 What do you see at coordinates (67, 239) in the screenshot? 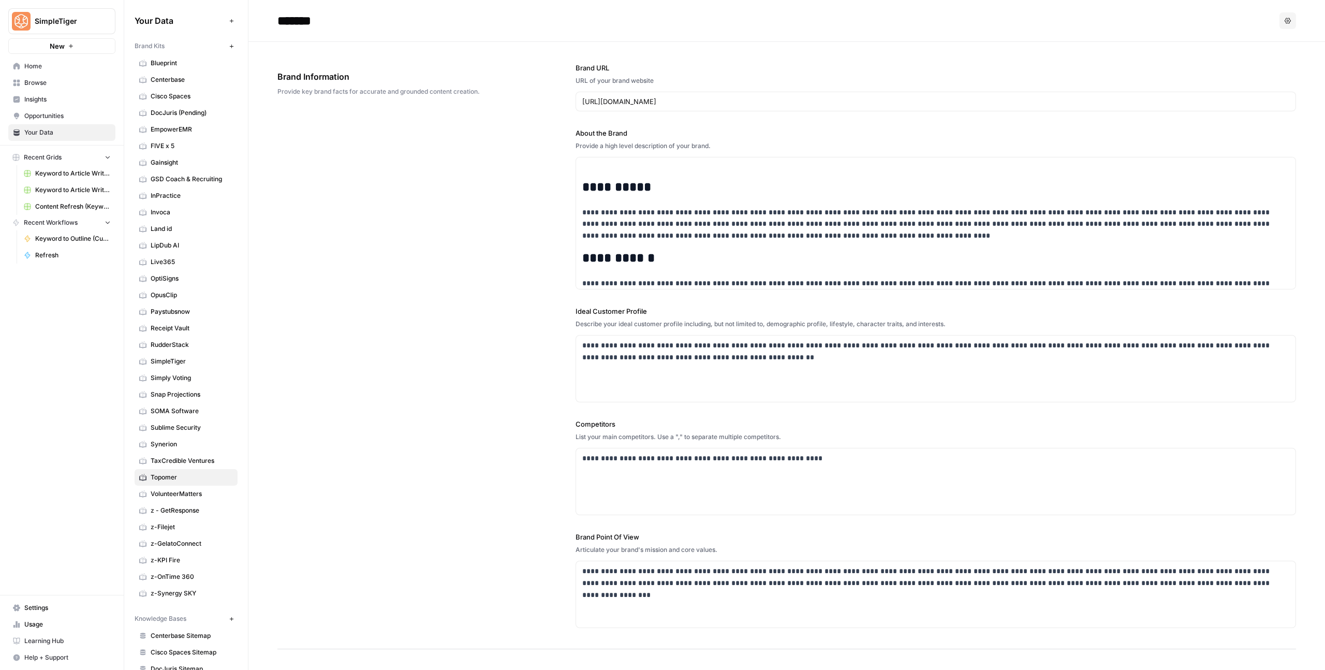
I see `a: Keyword to Outline (Current)` at bounding box center [67, 239].